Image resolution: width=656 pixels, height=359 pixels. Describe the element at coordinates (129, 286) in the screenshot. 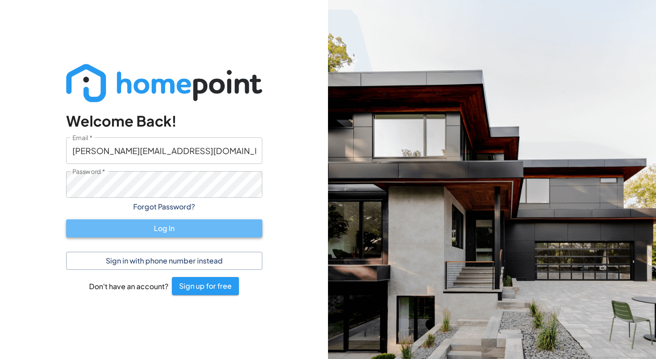

I see `h6: Don't have an account?` at that location.